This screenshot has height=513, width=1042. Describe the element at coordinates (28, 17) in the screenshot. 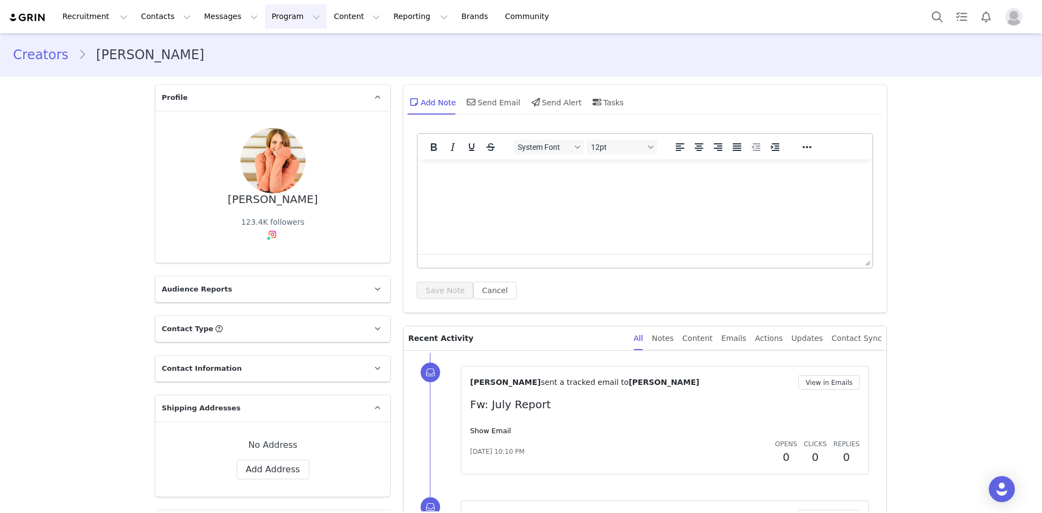

I see `img: grin logo` at that location.